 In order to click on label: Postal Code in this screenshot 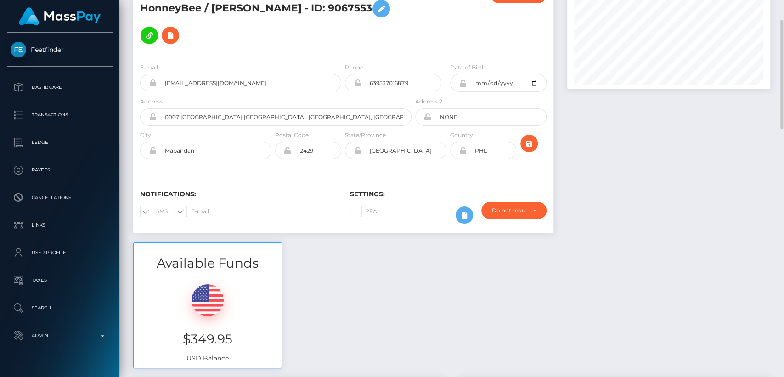, I will do `click(292, 135)`.